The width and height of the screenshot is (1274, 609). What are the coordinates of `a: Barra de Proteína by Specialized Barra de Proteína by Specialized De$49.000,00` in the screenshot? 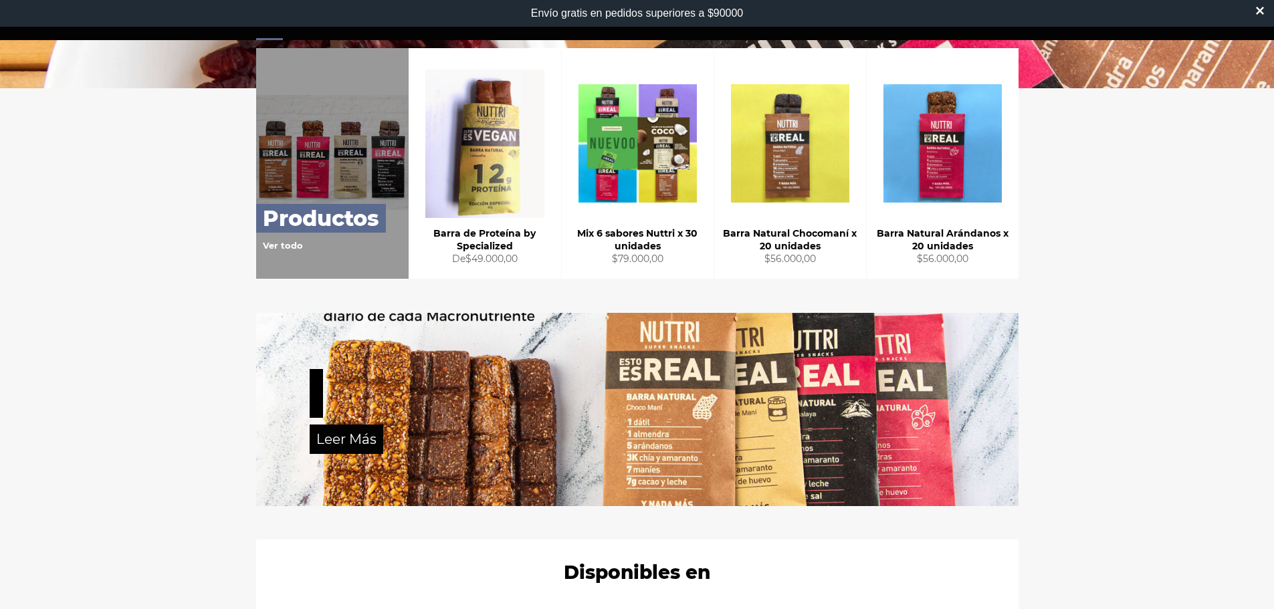 It's located at (485, 164).